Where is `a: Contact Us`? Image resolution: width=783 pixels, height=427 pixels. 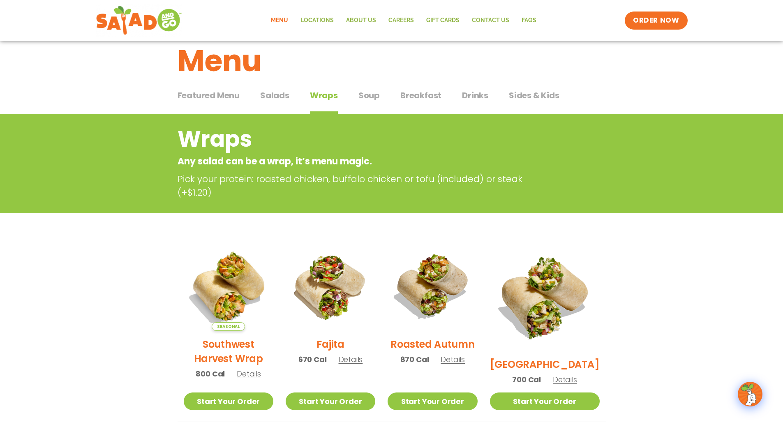
a: Contact Us is located at coordinates (490, 21).